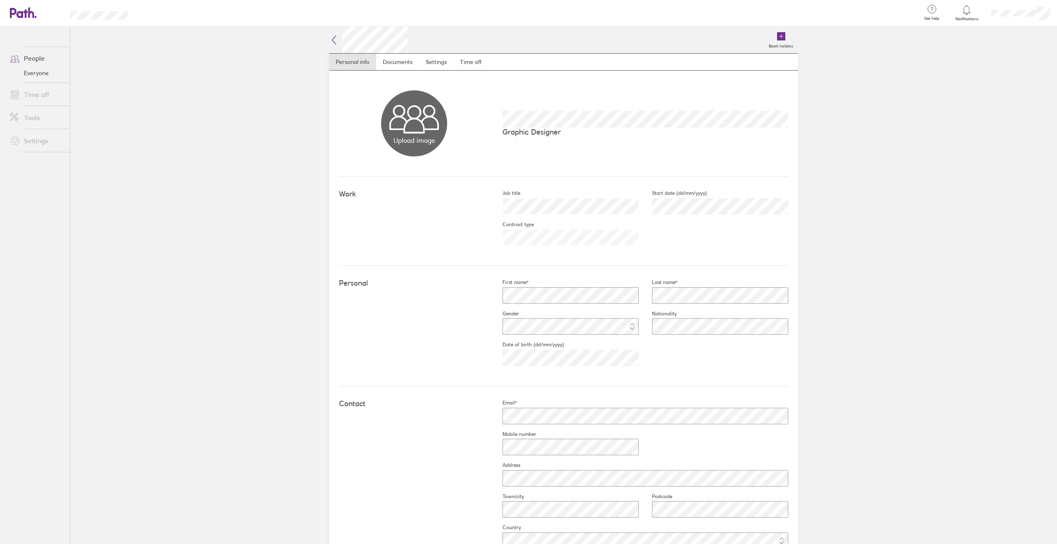 The image size is (1057, 544). Describe the element at coordinates (526, 345) in the screenshot. I see `label: Date of birth (dd/mm/yyyy)` at that location.